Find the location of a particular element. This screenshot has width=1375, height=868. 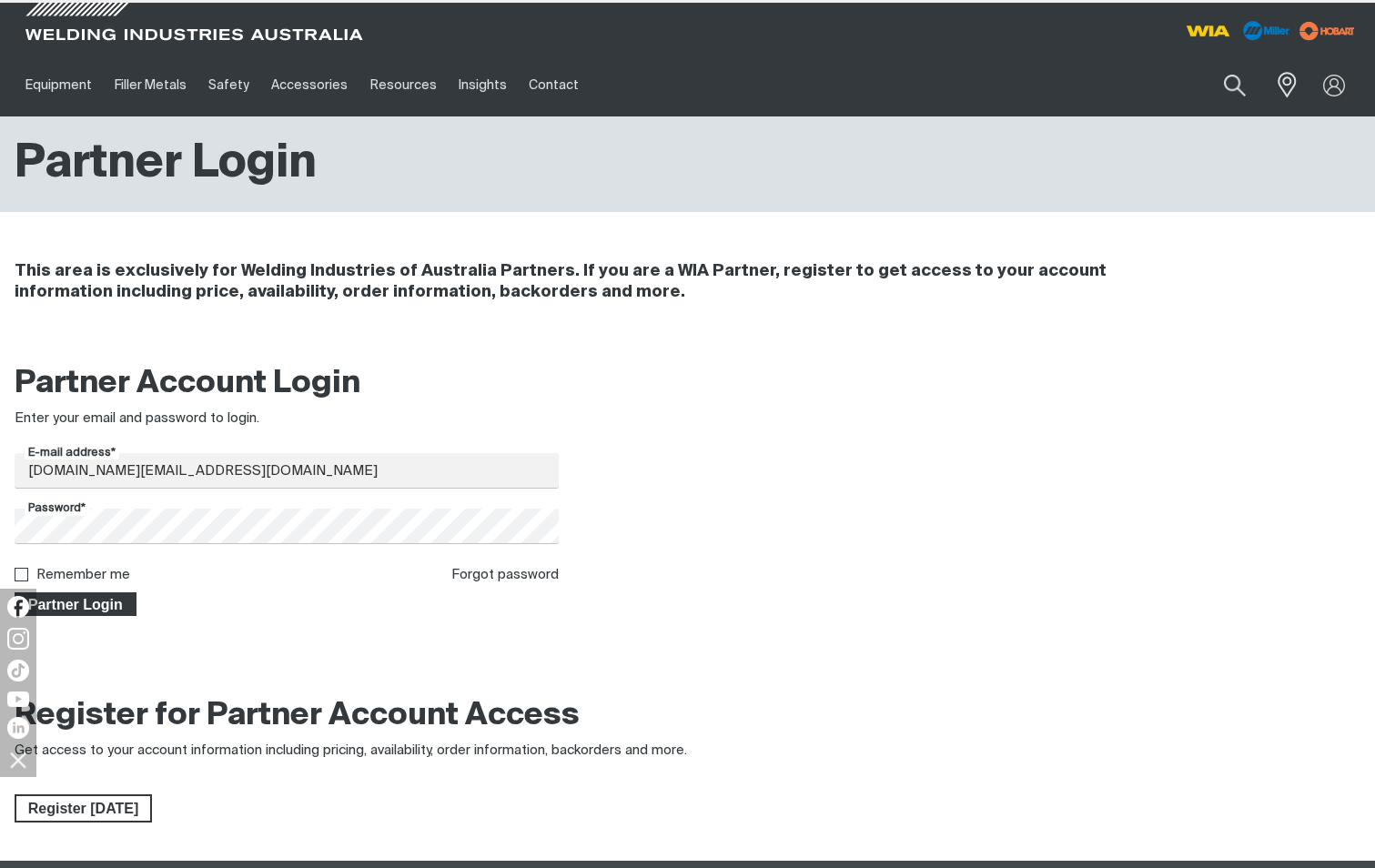

a: Filler Metals is located at coordinates (149, 85).